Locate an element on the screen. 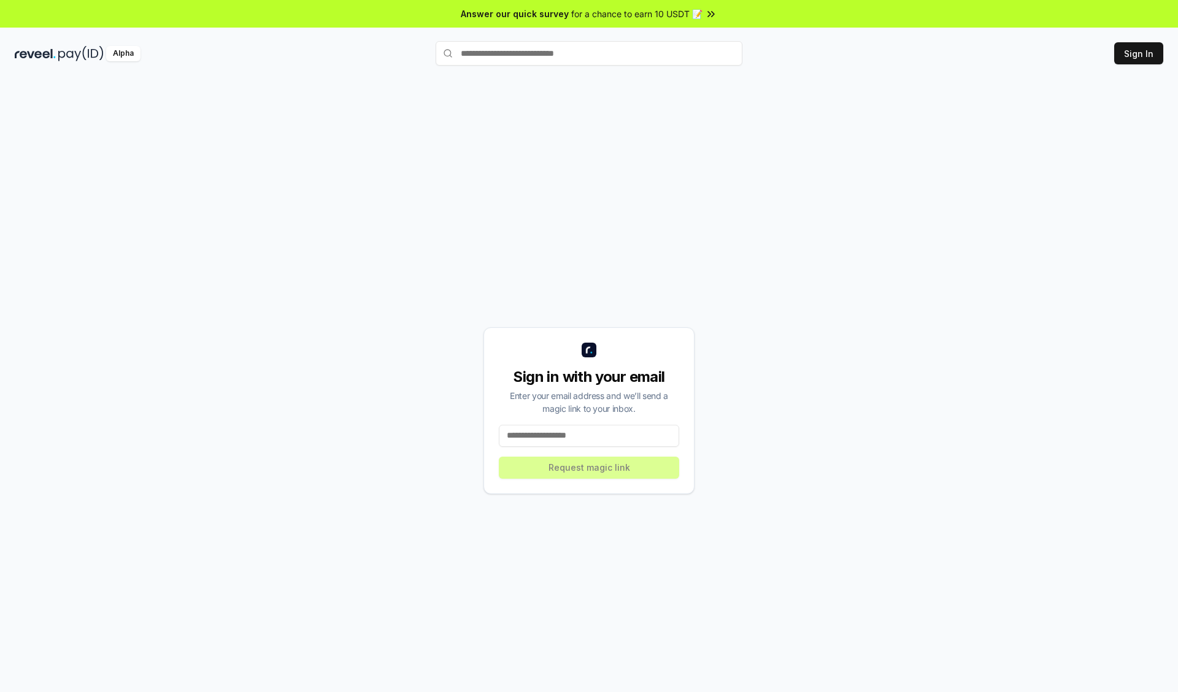 This screenshot has width=1178, height=692. span: for a chance to earn 10 USDT 📝 is located at coordinates (637, 13).